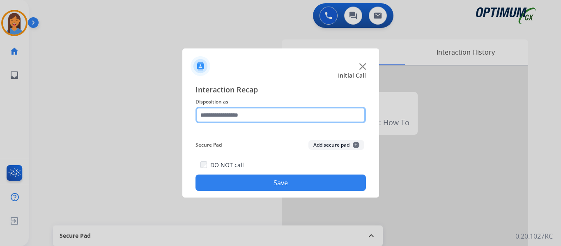 This screenshot has width=561, height=246. What do you see at coordinates (336, 145) in the screenshot?
I see `button: Add secure pad+` at bounding box center [336, 145].